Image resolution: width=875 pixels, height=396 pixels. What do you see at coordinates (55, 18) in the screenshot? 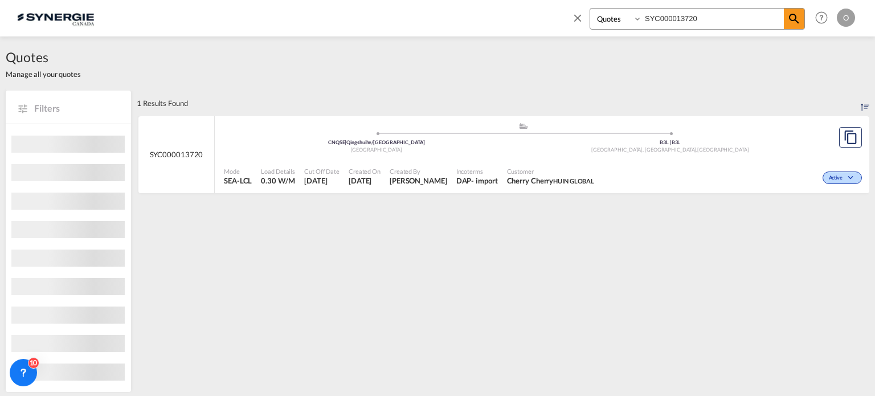
I see `img: 1f56c880d42311ef80fc7dca854c8e59.png` at bounding box center [55, 18].